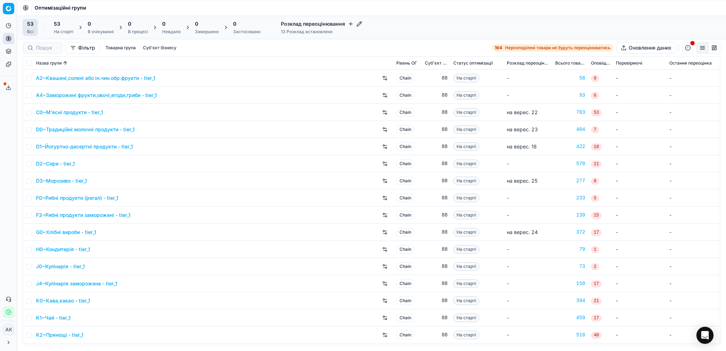 This screenshot has width=726, height=351. What do you see at coordinates (595, 130) in the screenshot?
I see `span: 7` at bounding box center [595, 130].